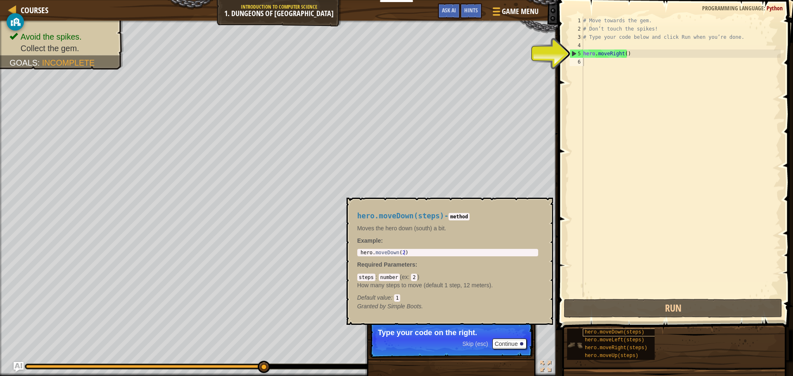 The height and width of the screenshot is (376, 793). Describe the element at coordinates (575, 345) in the screenshot. I see `img: portrait.png` at that location.